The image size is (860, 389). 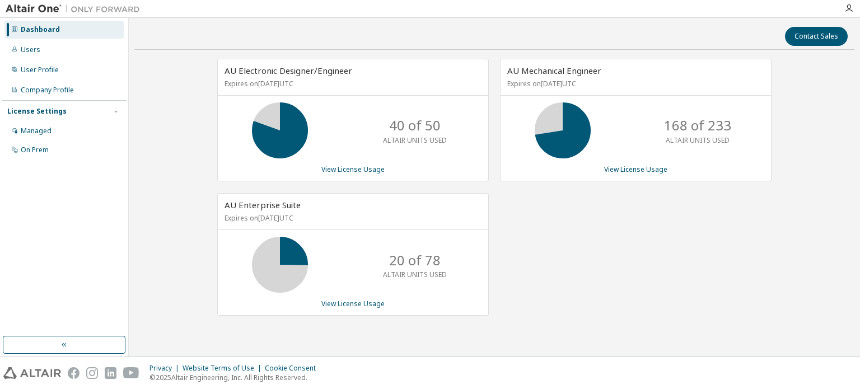 I want to click on img: altair_logo.svg, so click(x=32, y=373).